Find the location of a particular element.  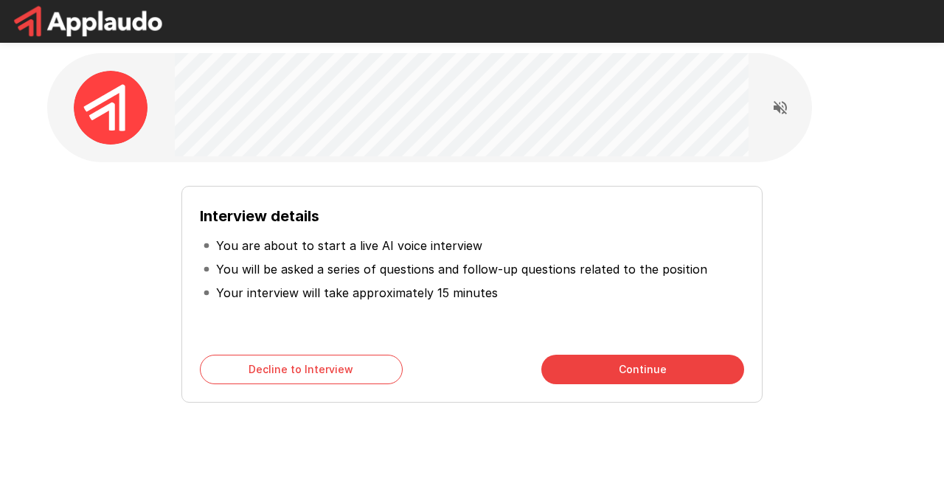

b: Interview details is located at coordinates (260, 216).